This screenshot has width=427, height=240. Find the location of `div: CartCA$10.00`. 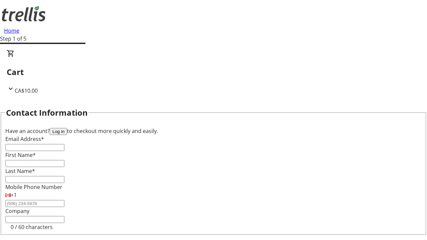

div: CartCA$10.00 is located at coordinates (214, 72).